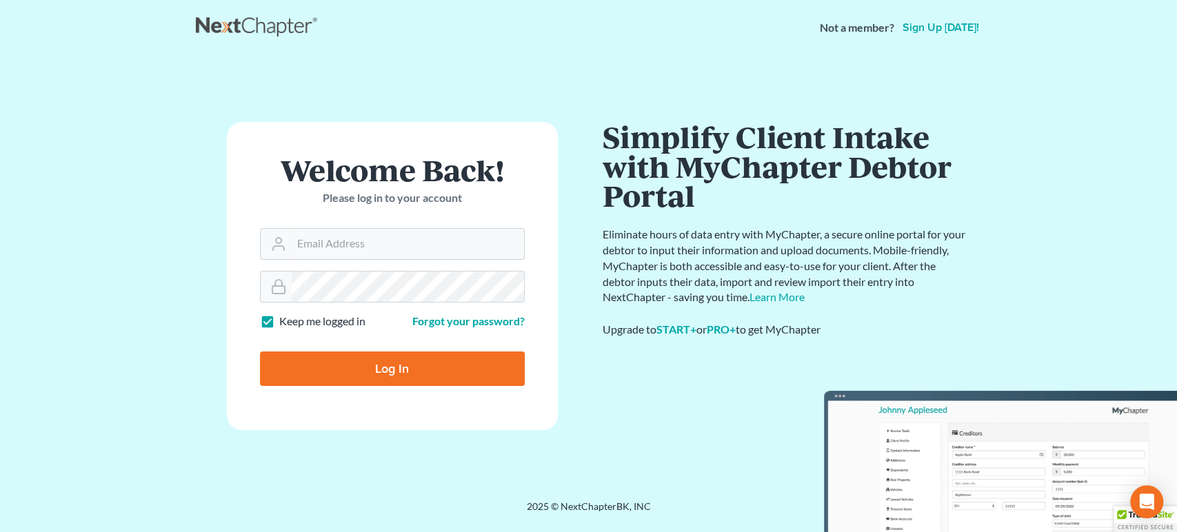 This screenshot has height=532, width=1177. What do you see at coordinates (677, 329) in the screenshot?
I see `a: START+` at bounding box center [677, 329].